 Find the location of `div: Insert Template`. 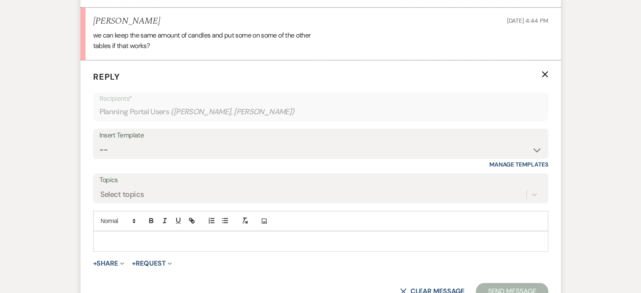

div: Insert Template is located at coordinates (321, 135).